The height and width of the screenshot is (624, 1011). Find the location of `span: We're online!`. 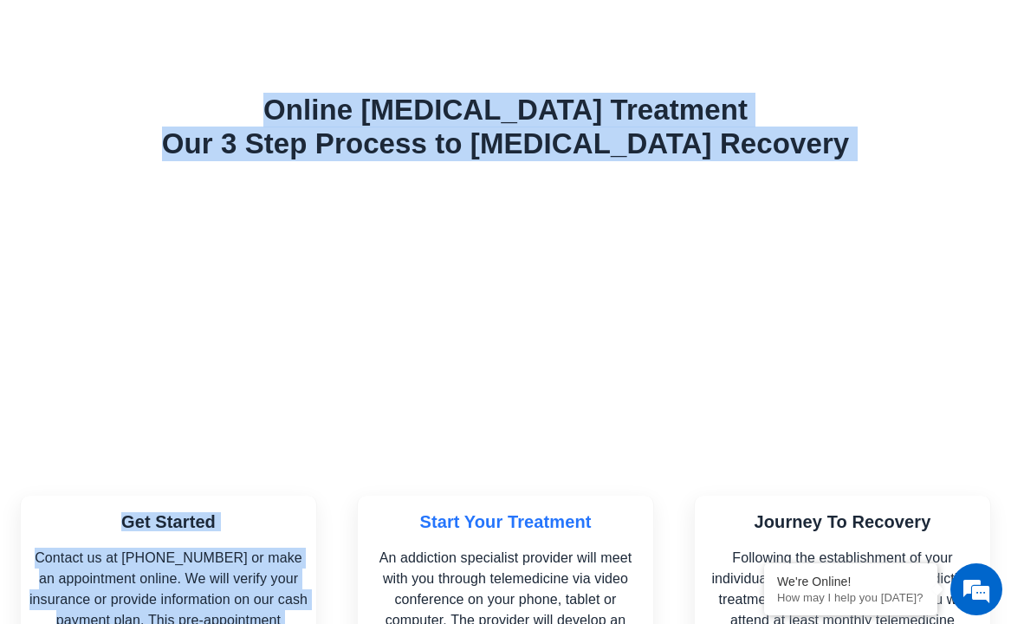

span: We're online! is located at coordinates (170, 283).